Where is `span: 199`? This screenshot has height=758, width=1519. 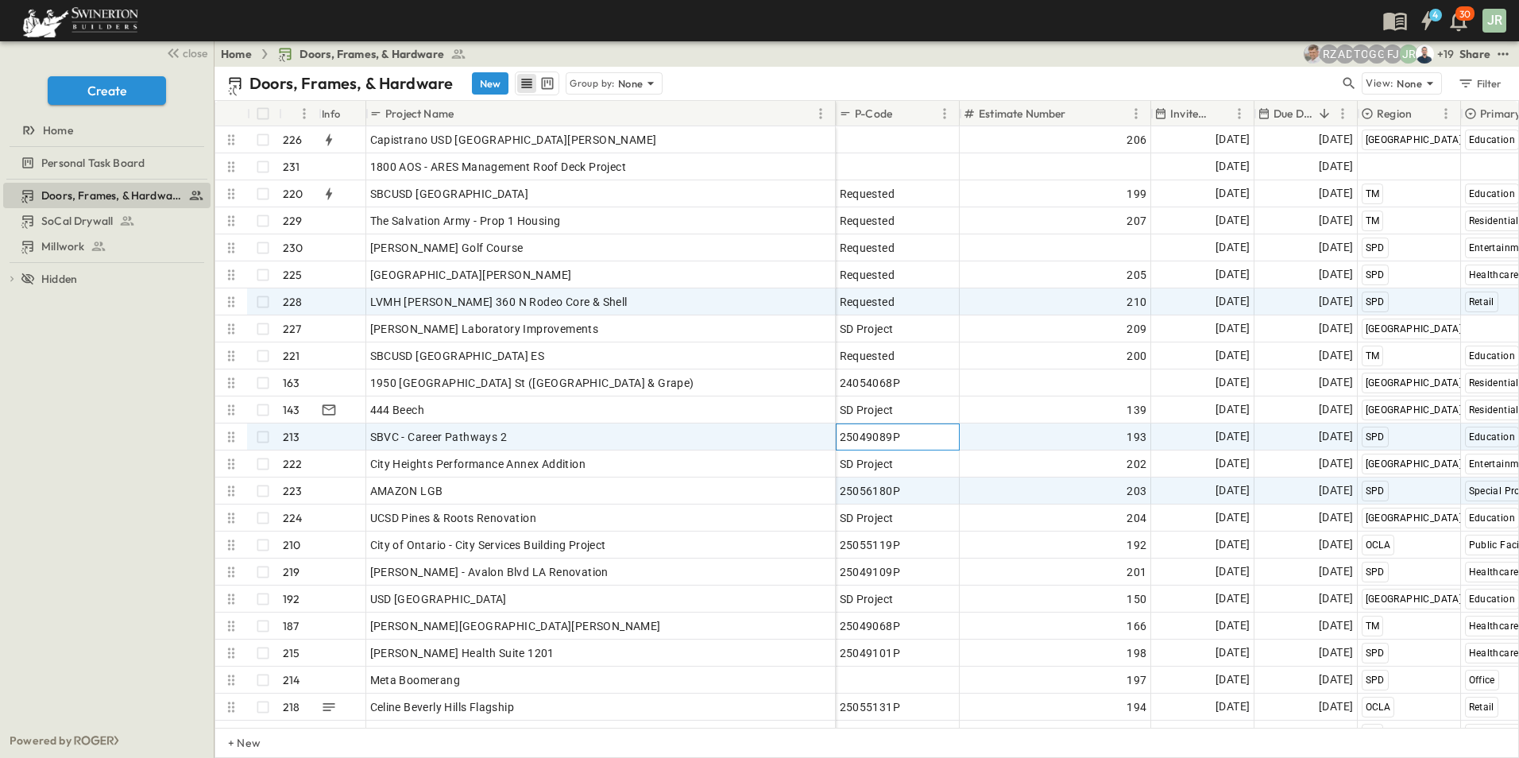
span: 199 is located at coordinates (1136, 194).